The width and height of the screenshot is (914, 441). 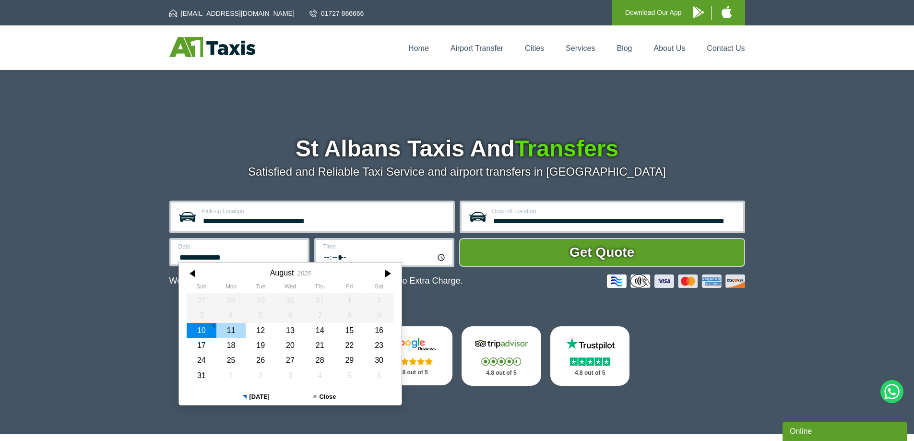 What do you see at coordinates (477, 48) in the screenshot?
I see `a: Airport Transfer` at bounding box center [477, 48].